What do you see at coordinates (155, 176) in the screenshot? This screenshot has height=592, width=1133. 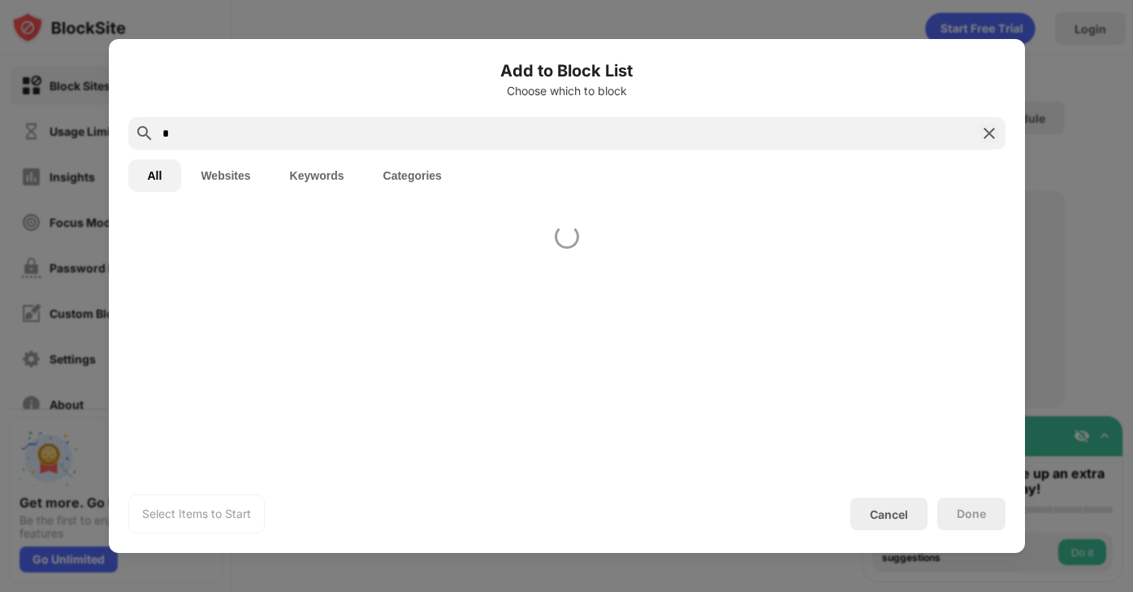 I see `button: All` at bounding box center [155, 176].